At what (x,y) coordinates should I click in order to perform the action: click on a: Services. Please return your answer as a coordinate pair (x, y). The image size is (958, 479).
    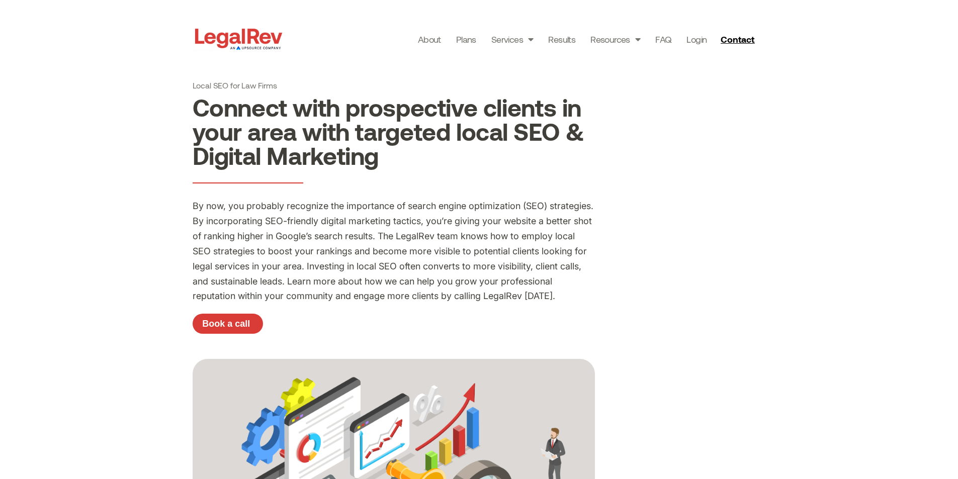
    Looking at the image, I should click on (512, 39).